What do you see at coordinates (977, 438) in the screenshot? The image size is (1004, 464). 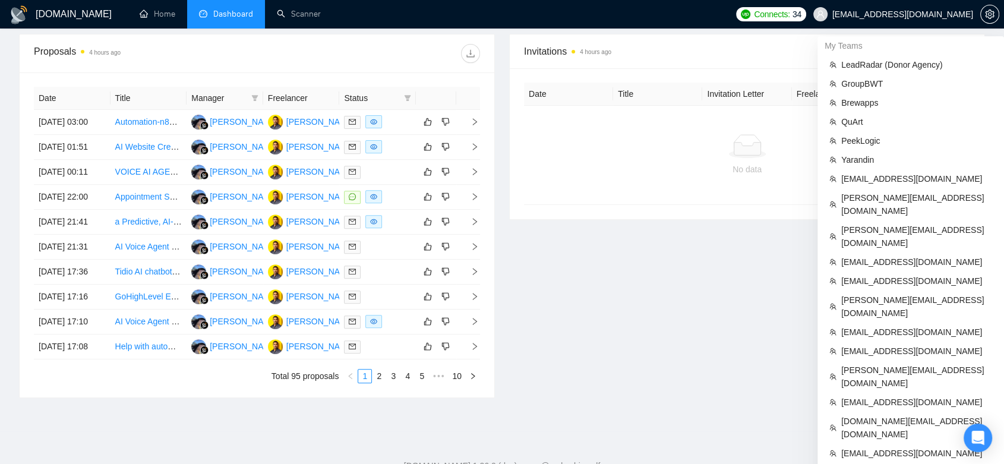 I see `div: Open Intercom Messenger` at bounding box center [977, 438].